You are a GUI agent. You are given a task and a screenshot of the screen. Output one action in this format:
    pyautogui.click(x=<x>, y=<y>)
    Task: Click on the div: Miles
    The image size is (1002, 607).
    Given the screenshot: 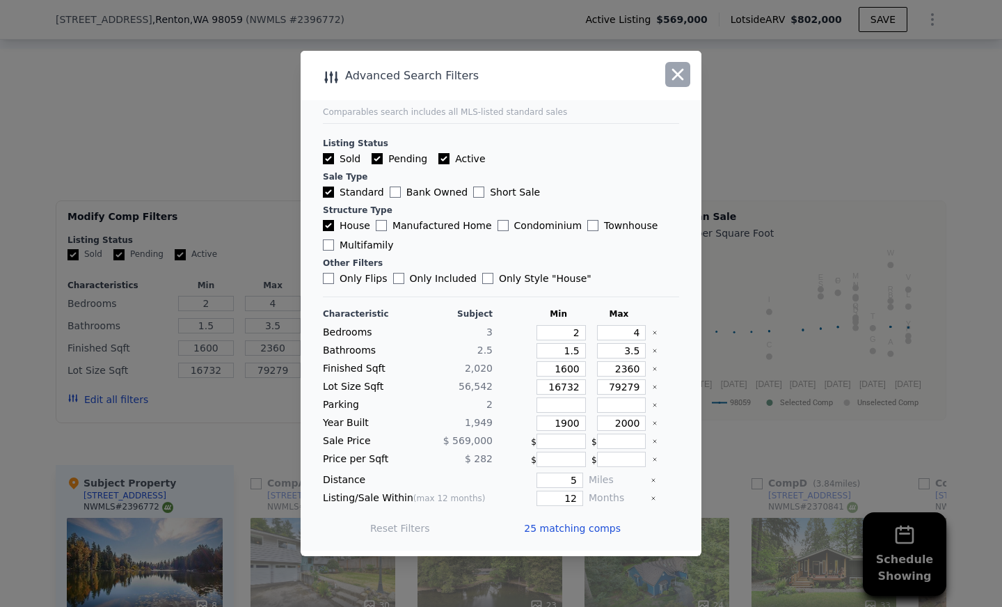 What is the action you would take?
    pyautogui.click(x=617, y=480)
    